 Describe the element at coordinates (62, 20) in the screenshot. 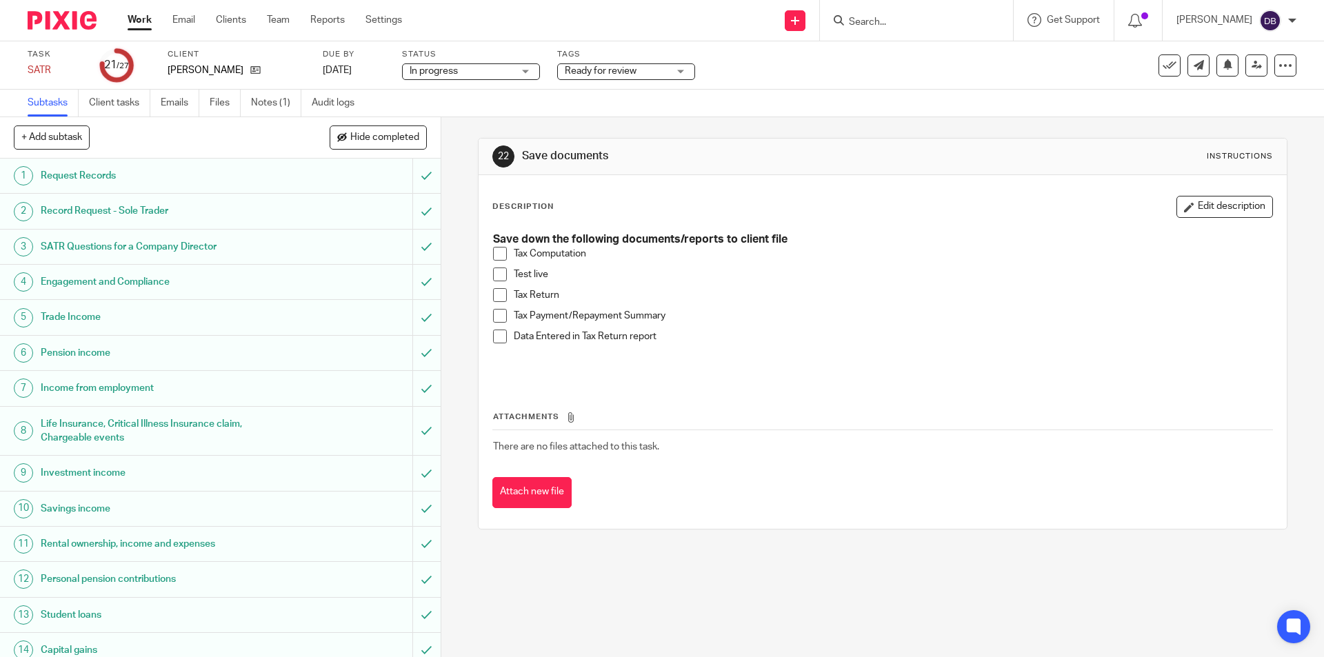

I see `img: Pixie` at that location.